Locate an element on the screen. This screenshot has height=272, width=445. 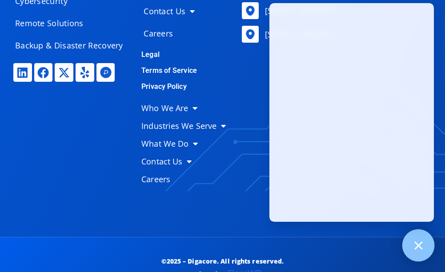
a: Backup & Disaster Recovery is located at coordinates (69, 45).